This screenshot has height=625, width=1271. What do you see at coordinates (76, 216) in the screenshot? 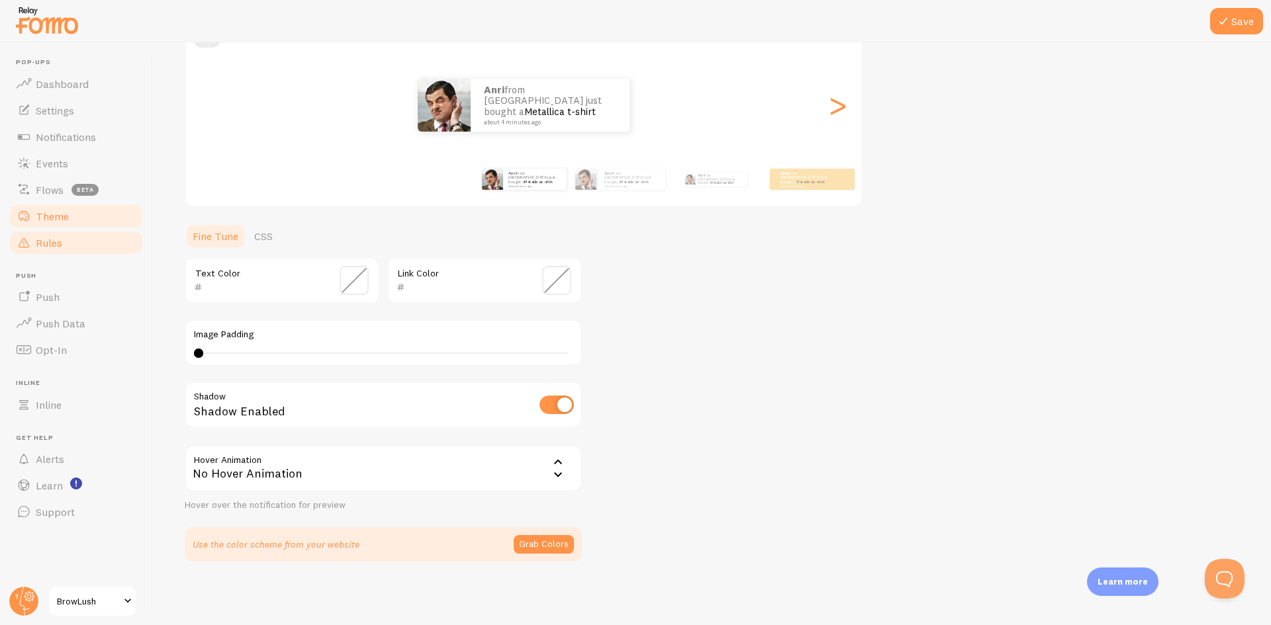
I see `a: Theme` at bounding box center [76, 216].